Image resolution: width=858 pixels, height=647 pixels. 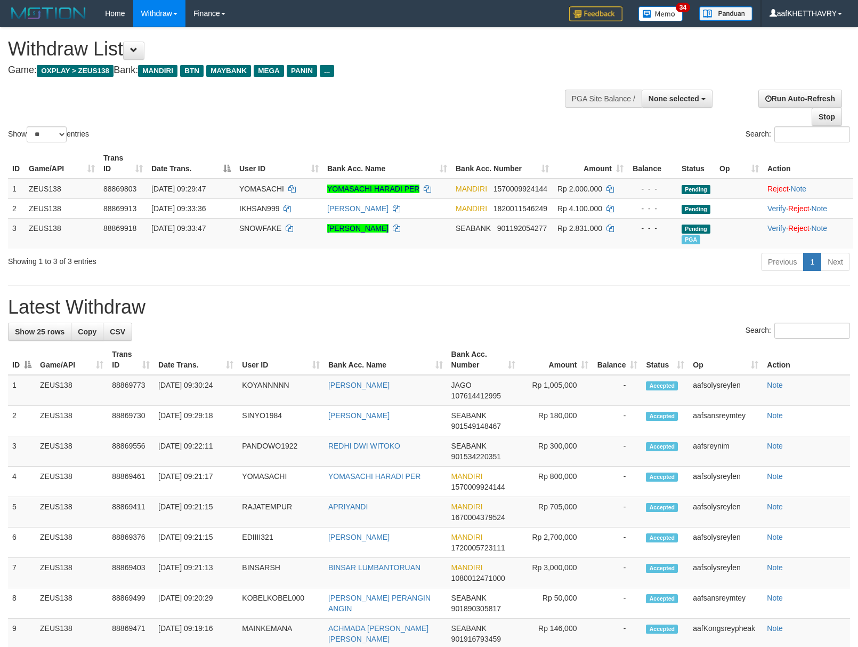 I want to click on td: 5, so click(x=22, y=512).